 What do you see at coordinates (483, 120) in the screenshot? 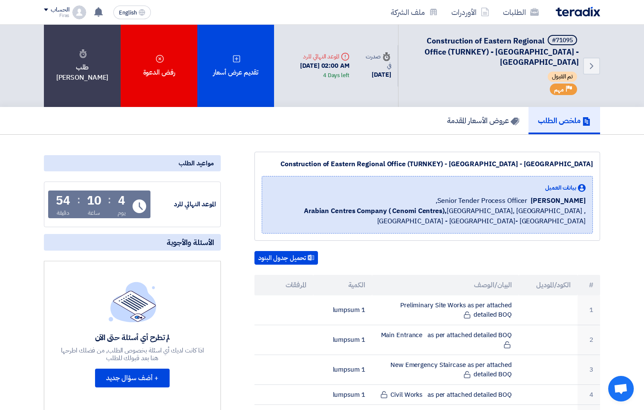
I see `h5: عروض الأسعار المقدمة` at bounding box center [483, 120].